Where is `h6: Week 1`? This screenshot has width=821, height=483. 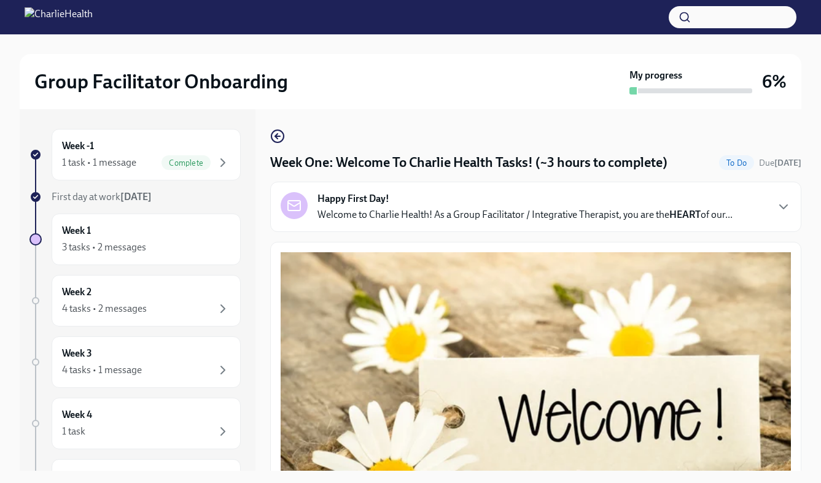
h6: Week 1 is located at coordinates (76, 231).